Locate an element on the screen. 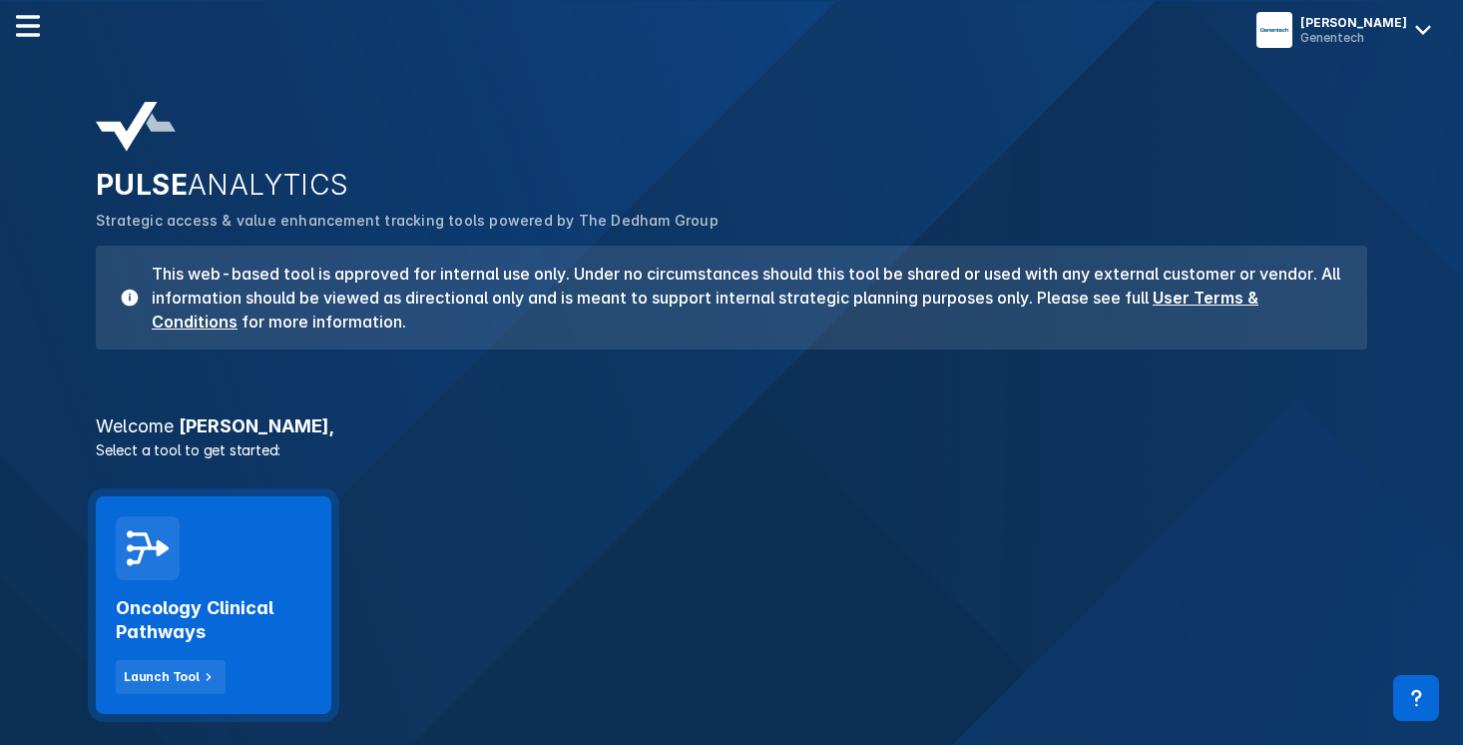 Image resolution: width=1463 pixels, height=745 pixels. div: Launch Tool is located at coordinates (162, 677).